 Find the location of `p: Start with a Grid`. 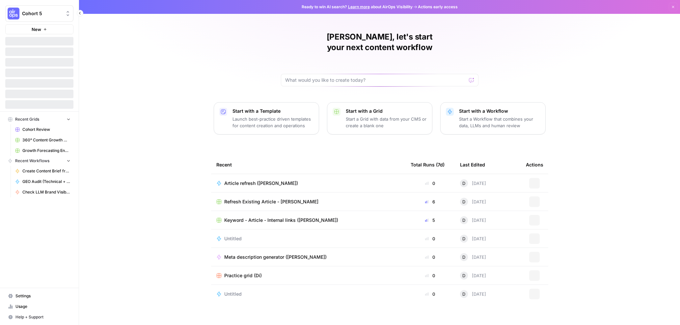

p: Start with a Grid is located at coordinates (386, 111).